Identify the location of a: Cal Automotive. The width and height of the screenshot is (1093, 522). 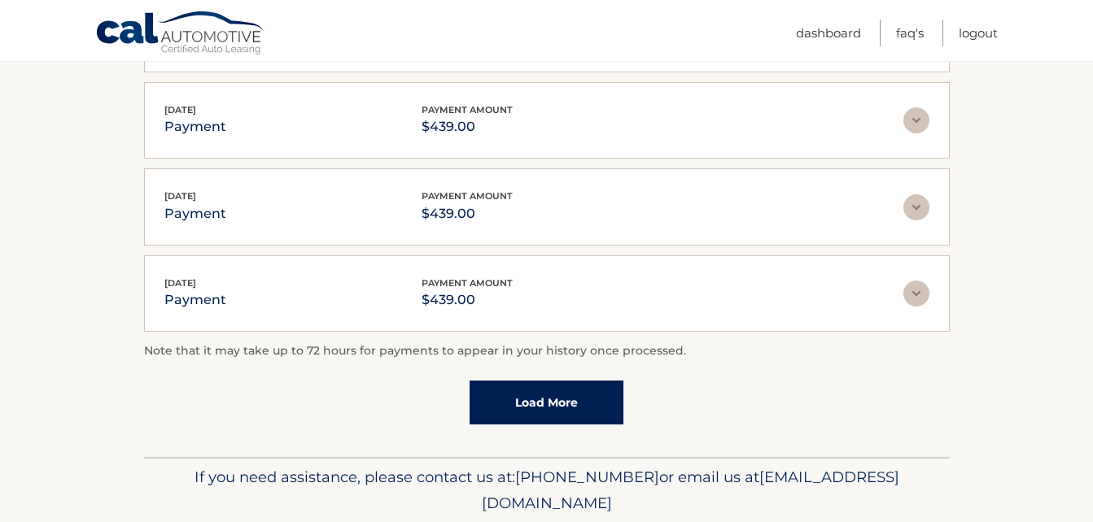
(181, 34).